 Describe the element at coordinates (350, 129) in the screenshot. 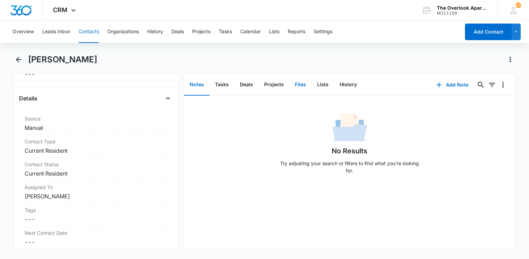

I see `img: No Data` at that location.